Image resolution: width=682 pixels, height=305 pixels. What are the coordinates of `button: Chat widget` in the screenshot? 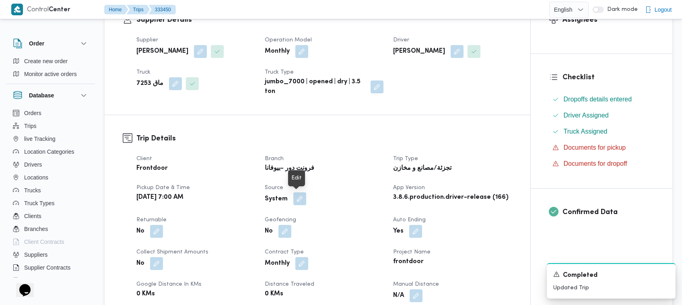 It's located at (17, 17).